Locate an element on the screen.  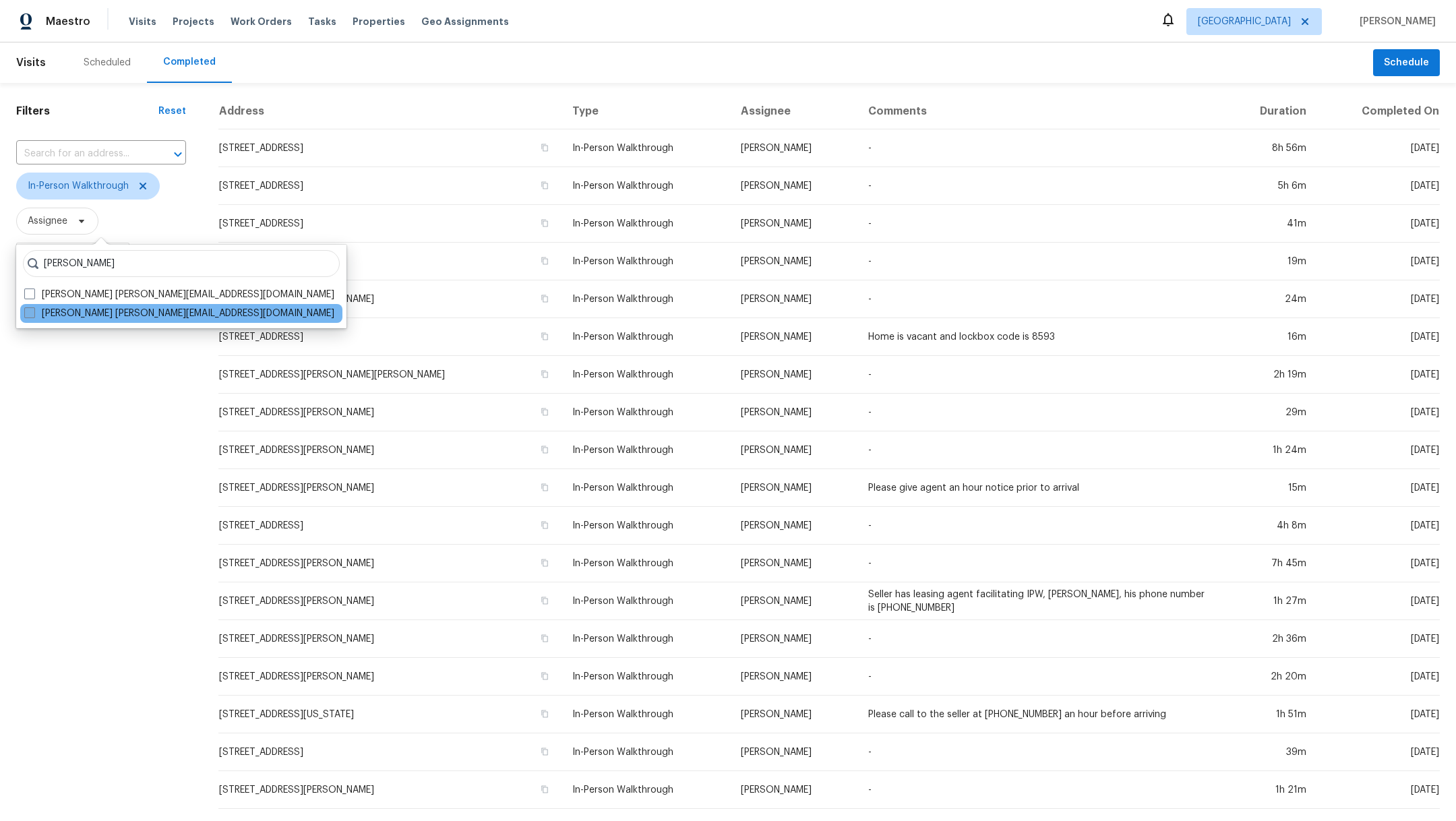
span: Projects is located at coordinates (194, 21).